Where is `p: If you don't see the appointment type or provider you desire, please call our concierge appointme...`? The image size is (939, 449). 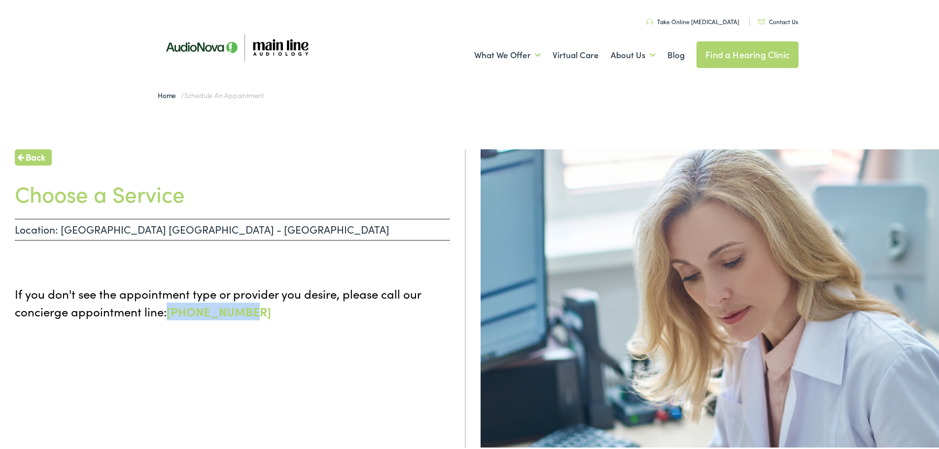
p: If you don't see the appointment type or provider you desire, please call our concierge appointme... is located at coordinates (232, 301).